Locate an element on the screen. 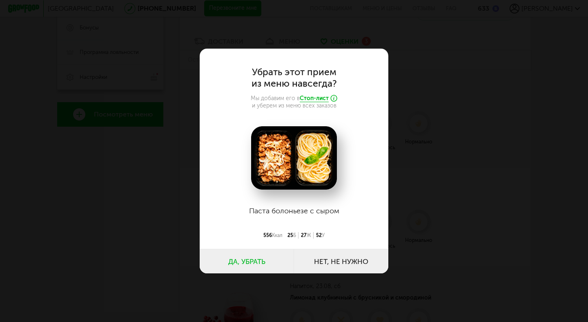 The image size is (588, 322). button: Нет, не нужно is located at coordinates (341, 261).